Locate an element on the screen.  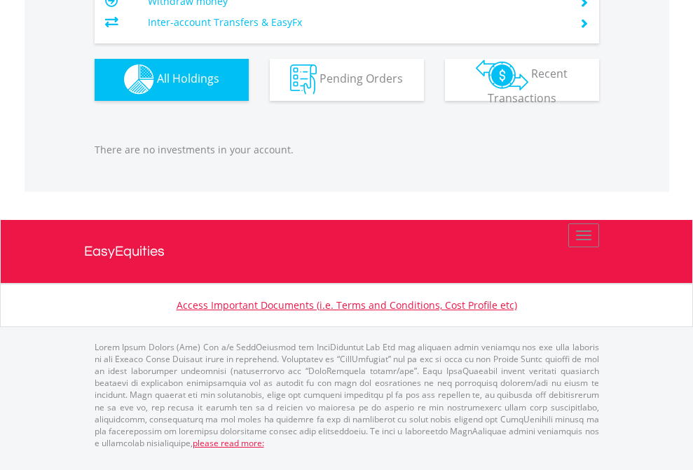
button: Pending Orders is located at coordinates (347, 80).